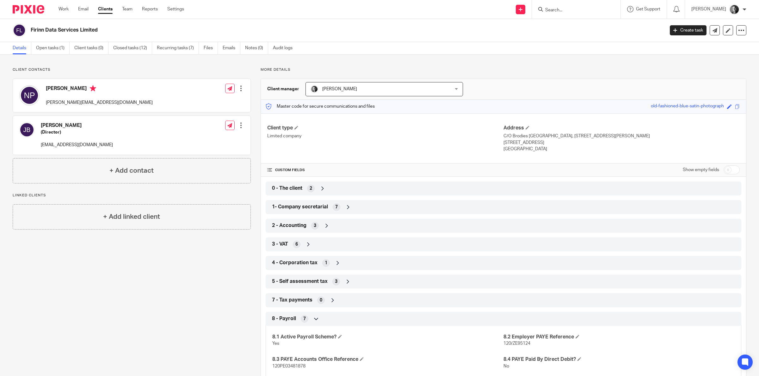  I want to click on h4: + Add linked client, so click(131, 217).